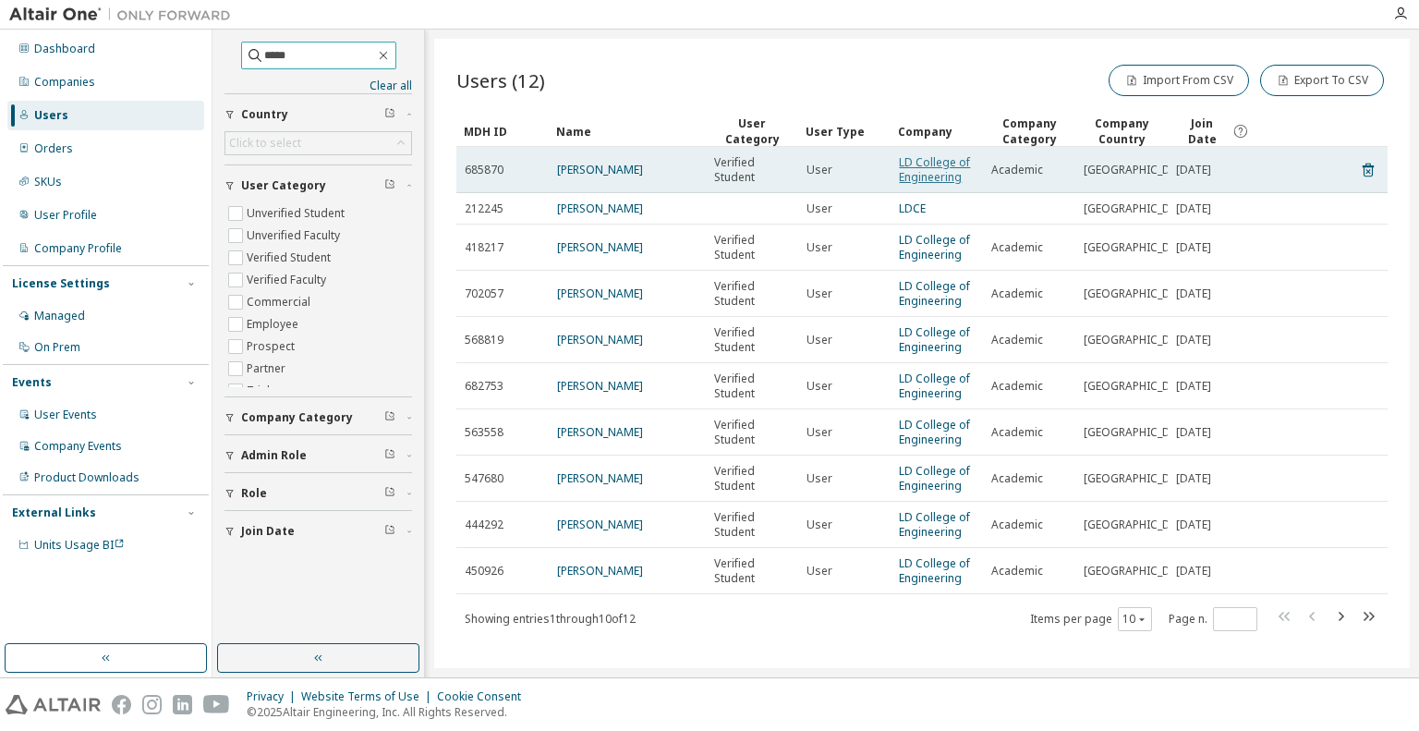 This screenshot has height=731, width=1419. Describe the element at coordinates (290, 258) in the screenshot. I see `label: Verified Student` at that location.